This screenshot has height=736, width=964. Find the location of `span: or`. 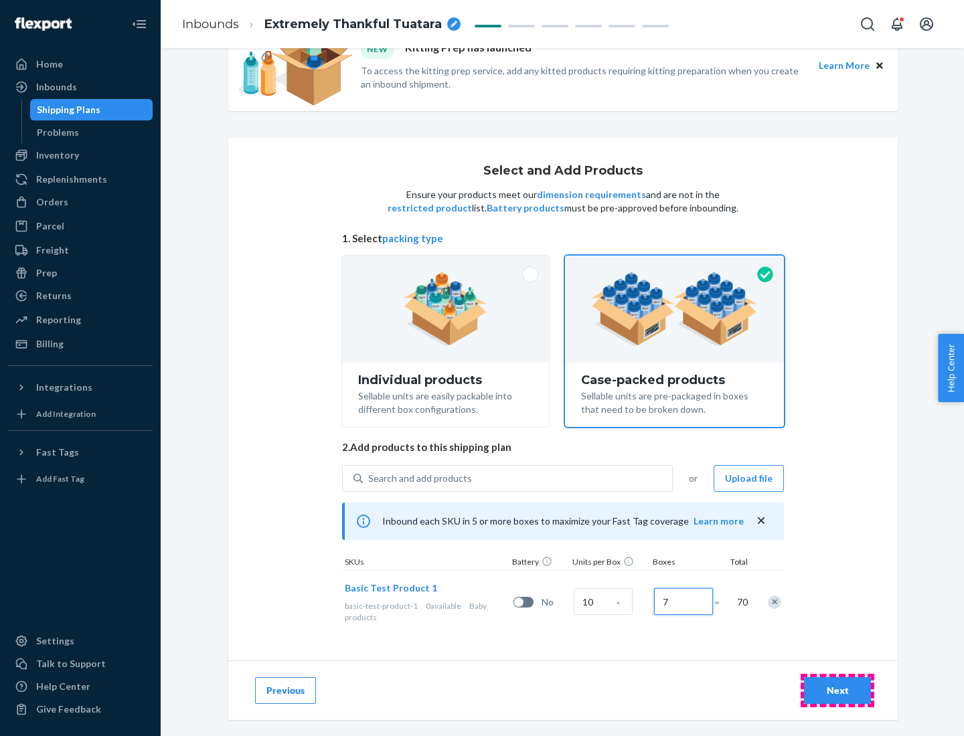

span: or is located at coordinates (693, 479).